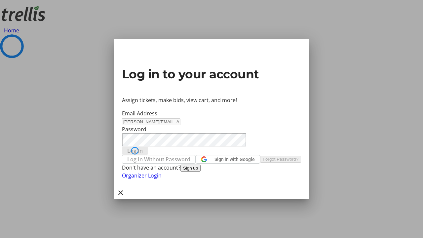 Image resolution: width=423 pixels, height=238 pixels. What do you see at coordinates (212, 74) in the screenshot?
I see `h2: Log in to your account` at bounding box center [212, 74].